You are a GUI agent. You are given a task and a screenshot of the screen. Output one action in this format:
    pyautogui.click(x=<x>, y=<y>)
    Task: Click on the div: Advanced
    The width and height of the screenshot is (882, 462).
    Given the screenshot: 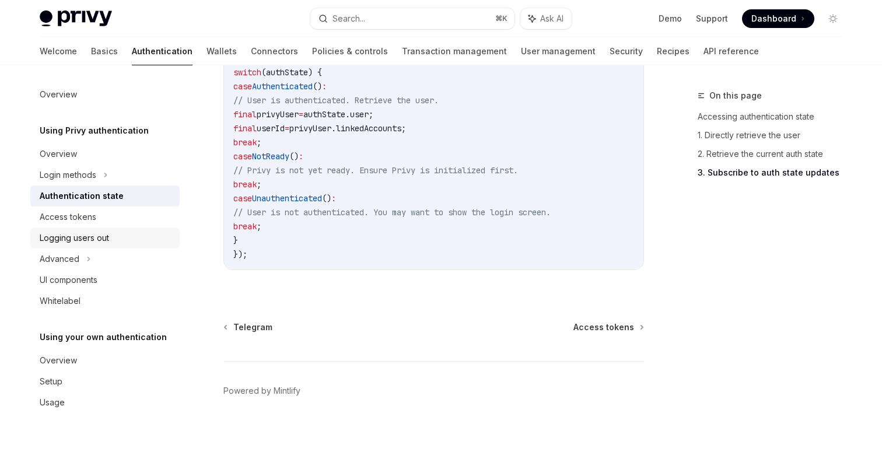 What is the action you would take?
    pyautogui.click(x=59, y=259)
    